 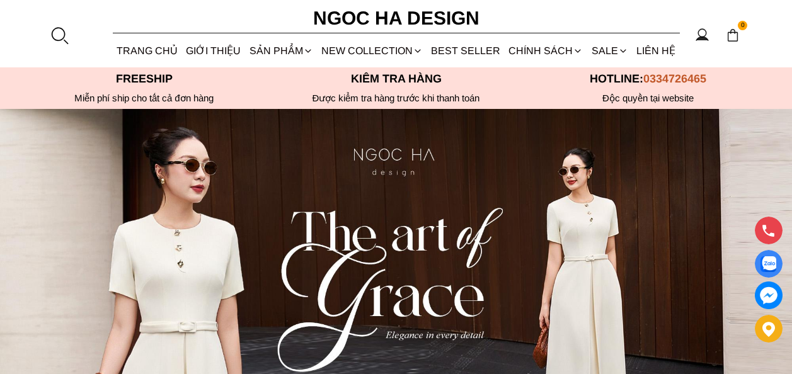 I want to click on h6: Độc quyền tại website, so click(x=649, y=98).